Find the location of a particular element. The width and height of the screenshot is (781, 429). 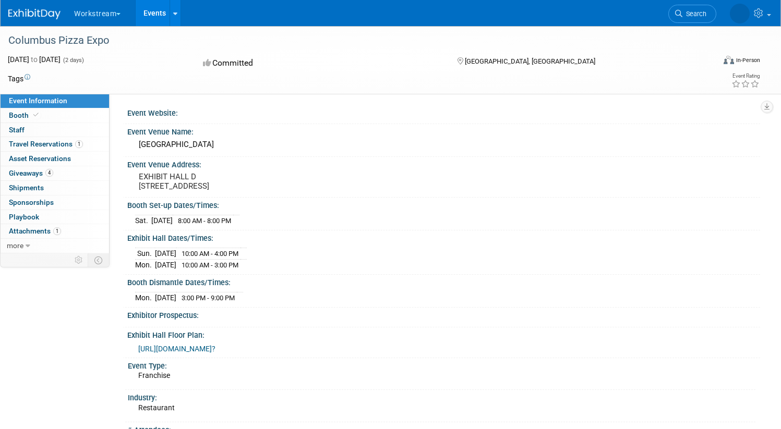

div: Event Website: is located at coordinates (444, 112).